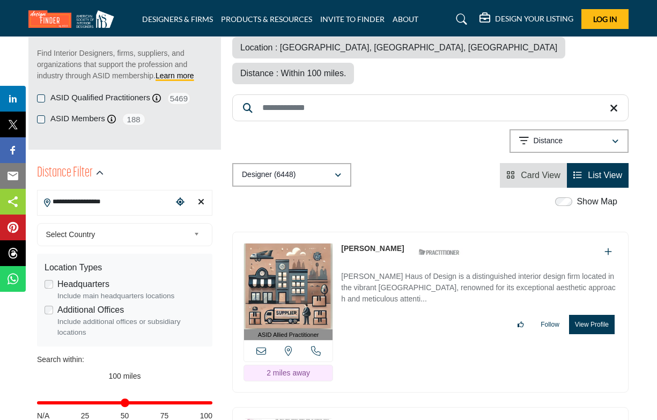  Describe the element at coordinates (105, 202) in the screenshot. I see `input: Search Location` at that location.